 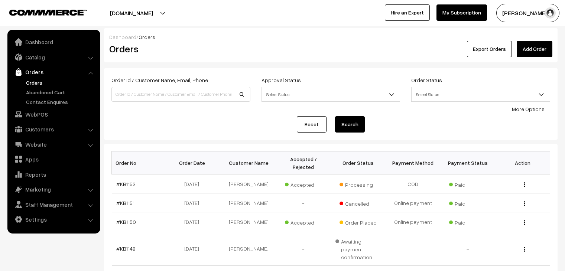 I want to click on label: Order Status, so click(x=426, y=80).